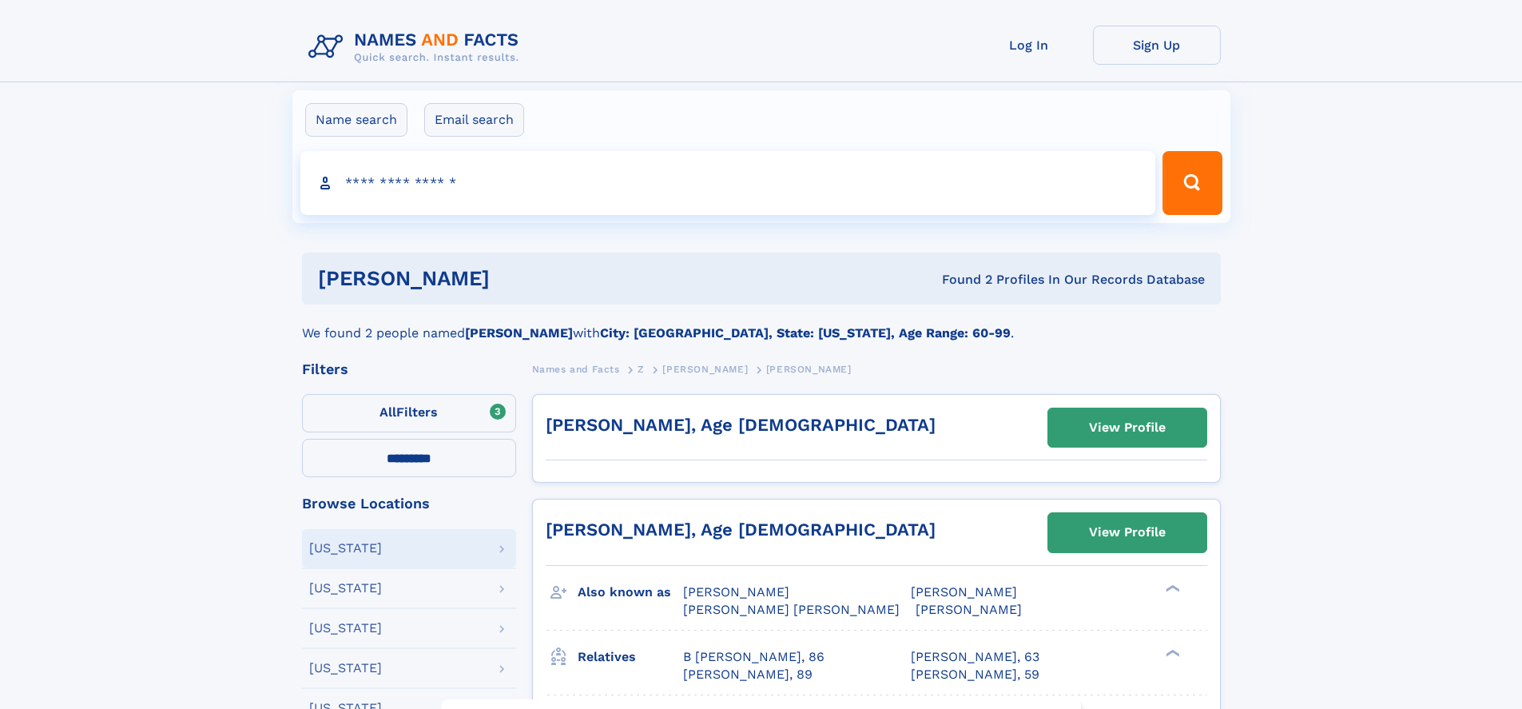 The width and height of the screenshot is (1522, 709). I want to click on h3: Relatives, so click(630, 657).